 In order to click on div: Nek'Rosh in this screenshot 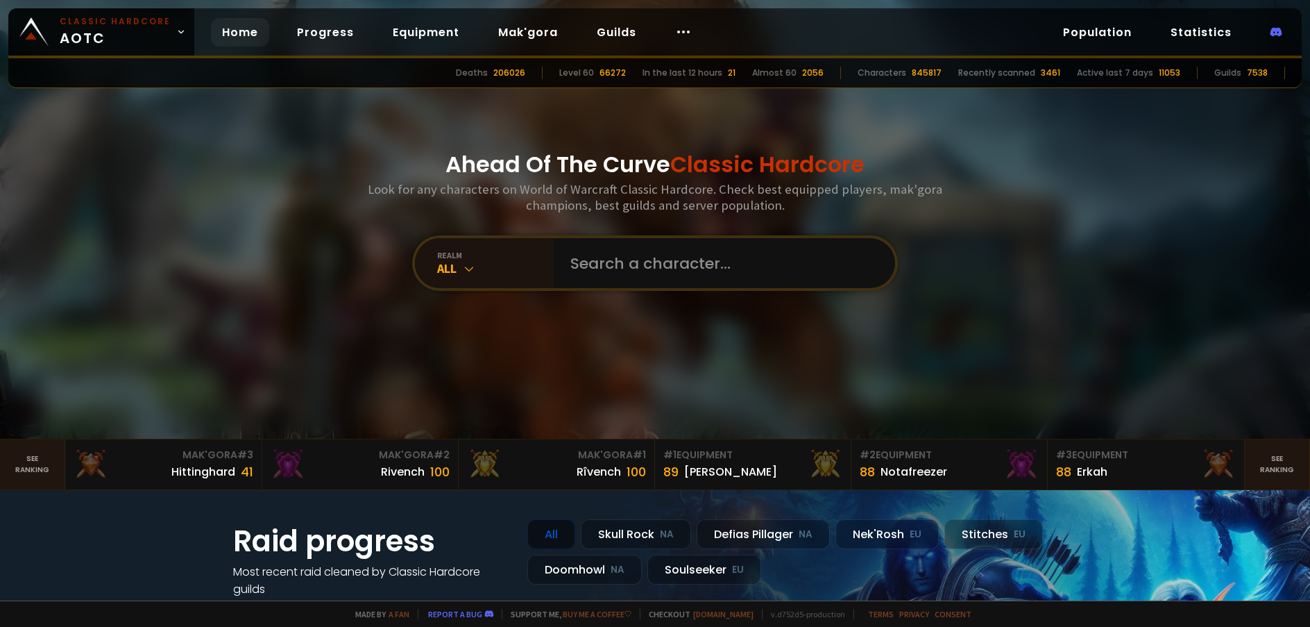, I will do `click(887, 534)`.